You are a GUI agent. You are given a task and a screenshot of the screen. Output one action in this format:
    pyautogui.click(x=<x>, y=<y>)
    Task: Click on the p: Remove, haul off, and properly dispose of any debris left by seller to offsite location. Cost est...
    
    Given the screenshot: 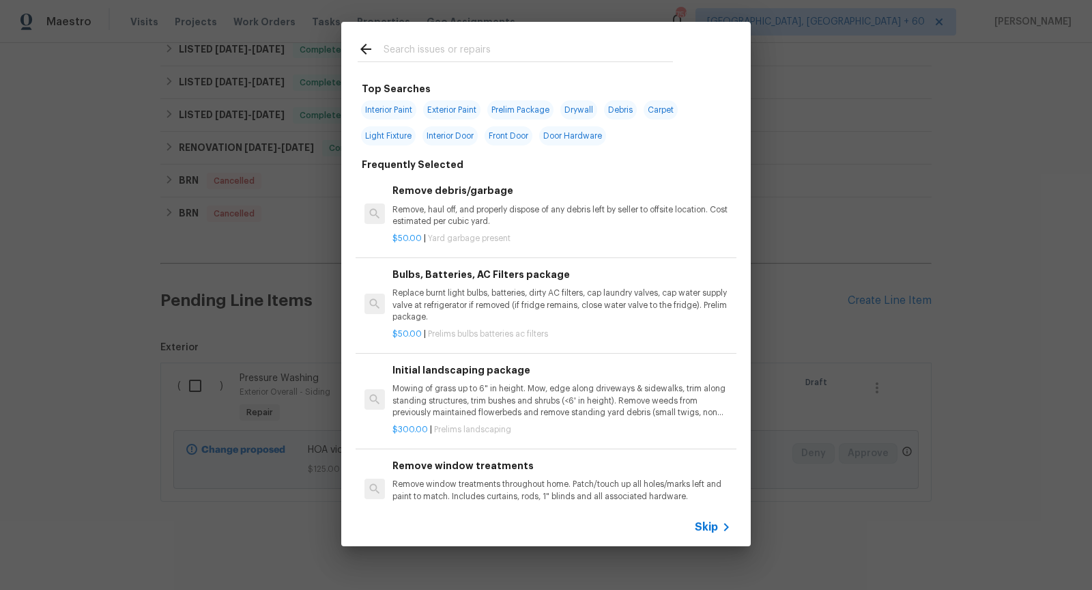 What is the action you would take?
    pyautogui.click(x=562, y=216)
    